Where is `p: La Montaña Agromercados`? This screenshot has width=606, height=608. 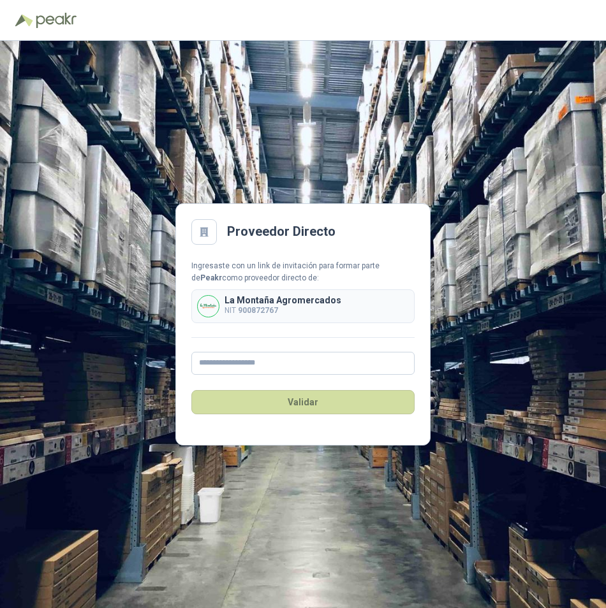 p: La Montaña Agromercados is located at coordinates (282, 300).